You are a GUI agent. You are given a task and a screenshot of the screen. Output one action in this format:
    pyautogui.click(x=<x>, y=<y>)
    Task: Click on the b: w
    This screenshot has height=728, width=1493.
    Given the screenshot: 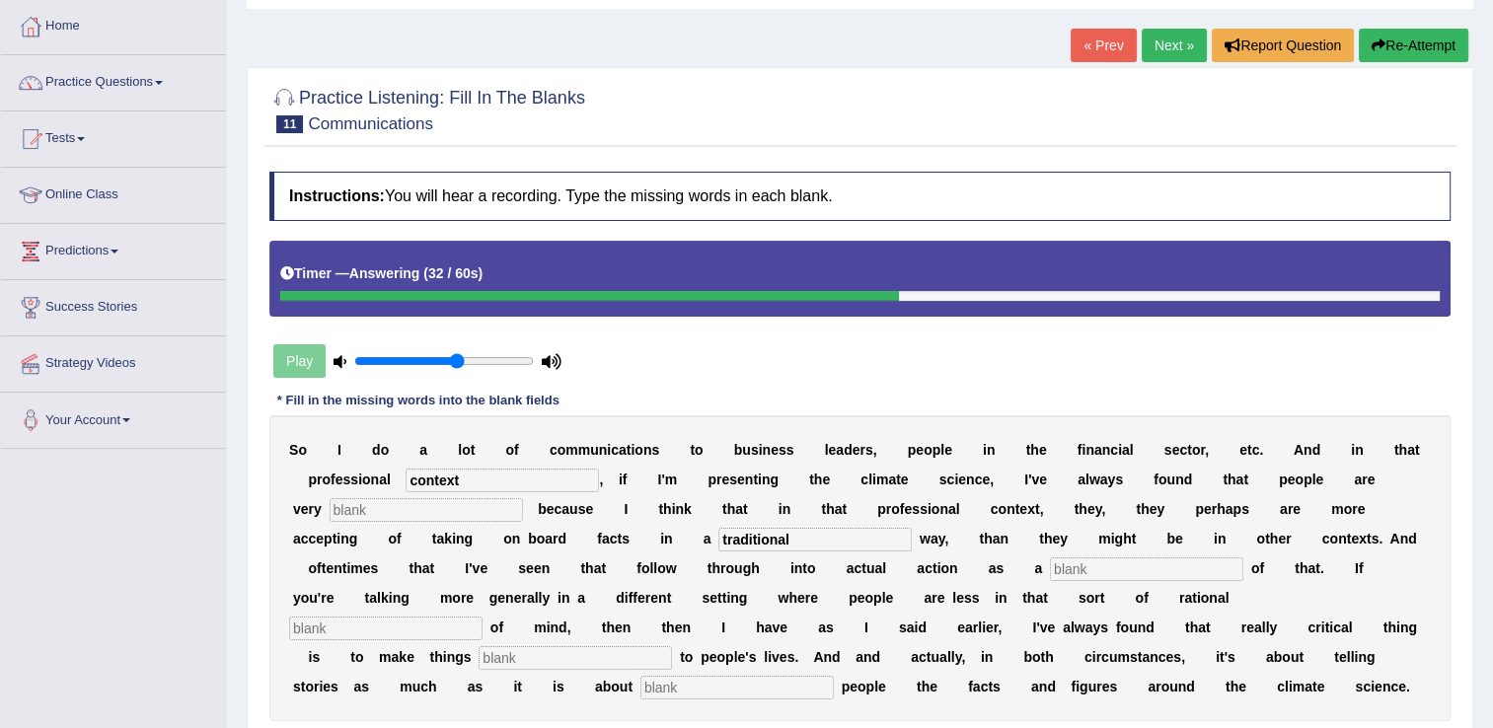 What is the action you would take?
    pyautogui.click(x=925, y=539)
    